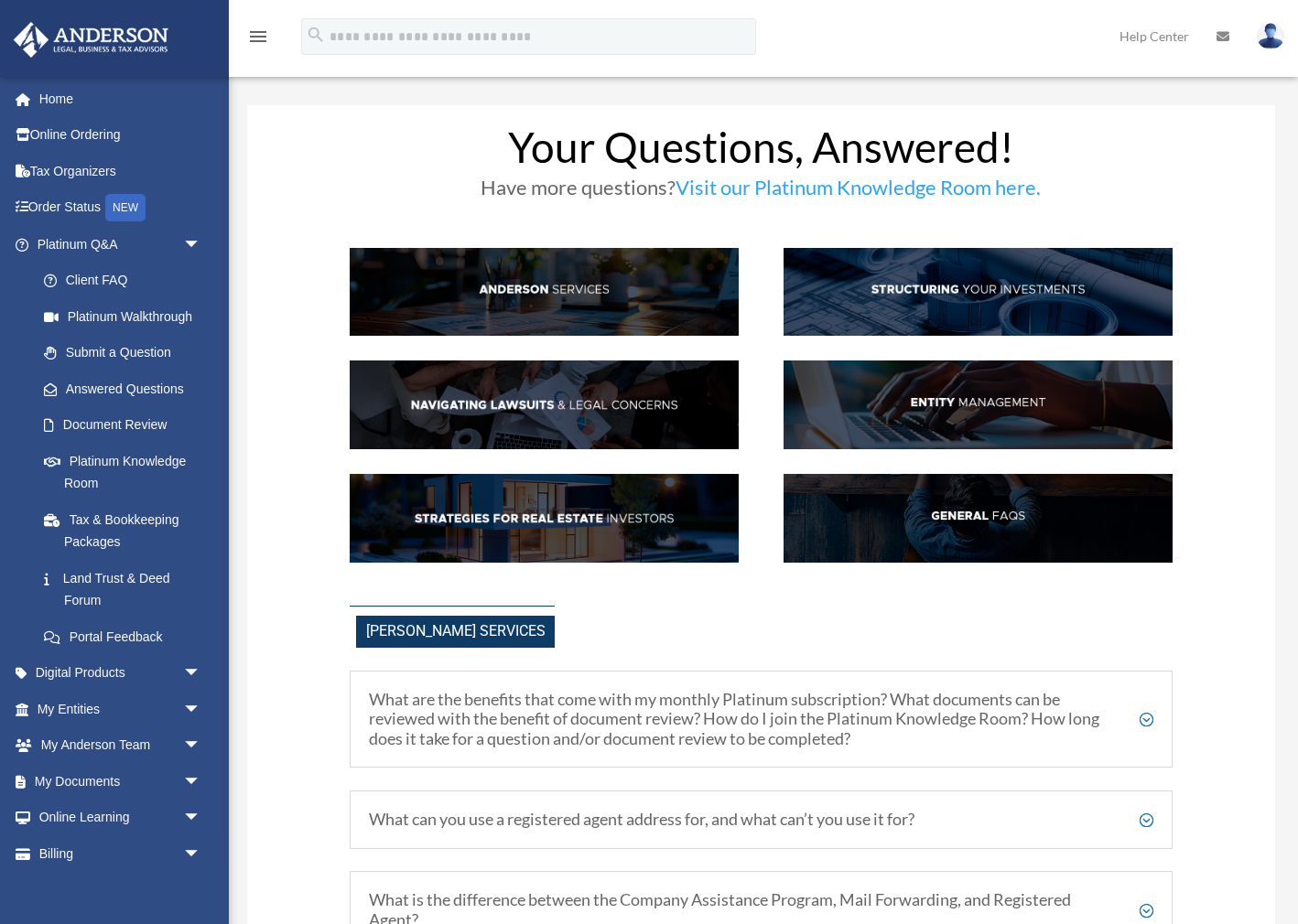  What do you see at coordinates (121, 854) in the screenshot?
I see `a: Billingarrow_drop_down` at bounding box center [121, 854].